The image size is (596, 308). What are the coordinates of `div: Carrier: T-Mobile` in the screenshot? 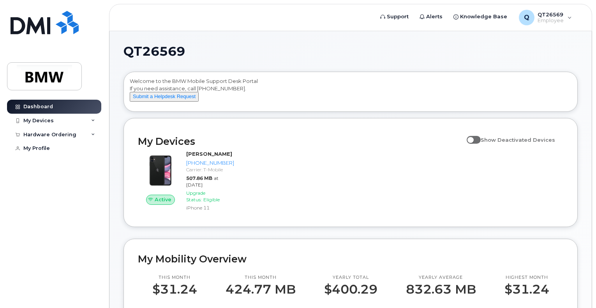 It's located at (210, 170).